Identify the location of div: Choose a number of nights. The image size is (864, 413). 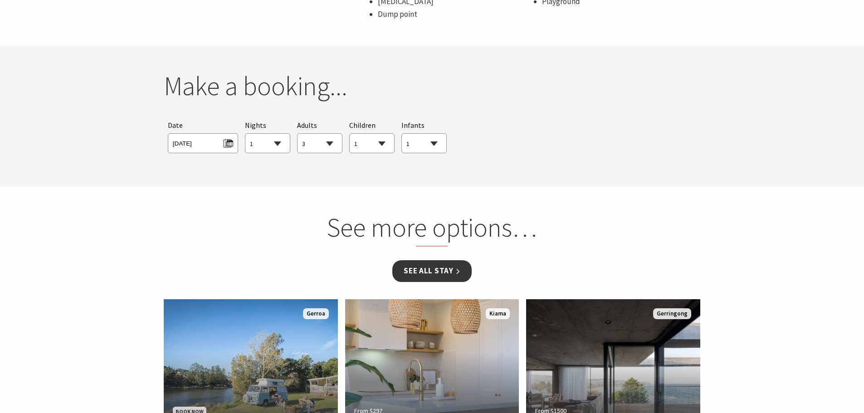
(268, 137).